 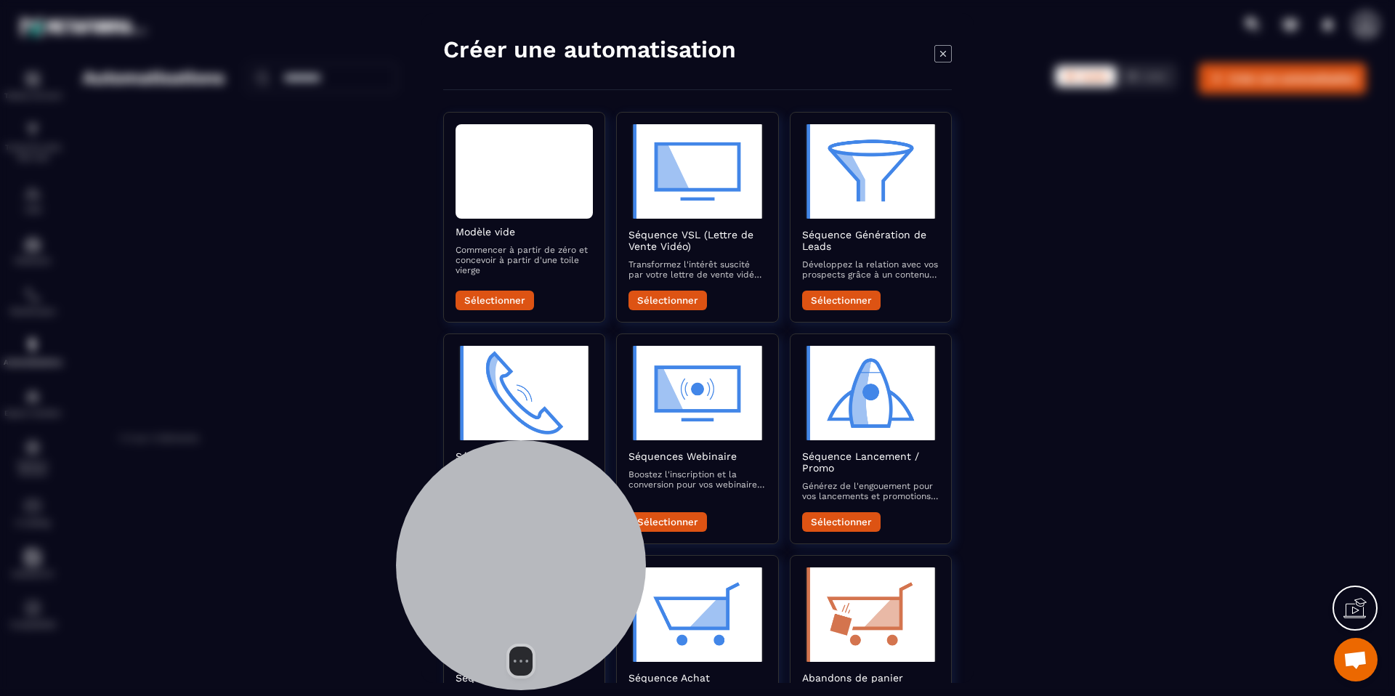 What do you see at coordinates (697, 678) in the screenshot?
I see `h2: Séquence Achat` at bounding box center [697, 678].